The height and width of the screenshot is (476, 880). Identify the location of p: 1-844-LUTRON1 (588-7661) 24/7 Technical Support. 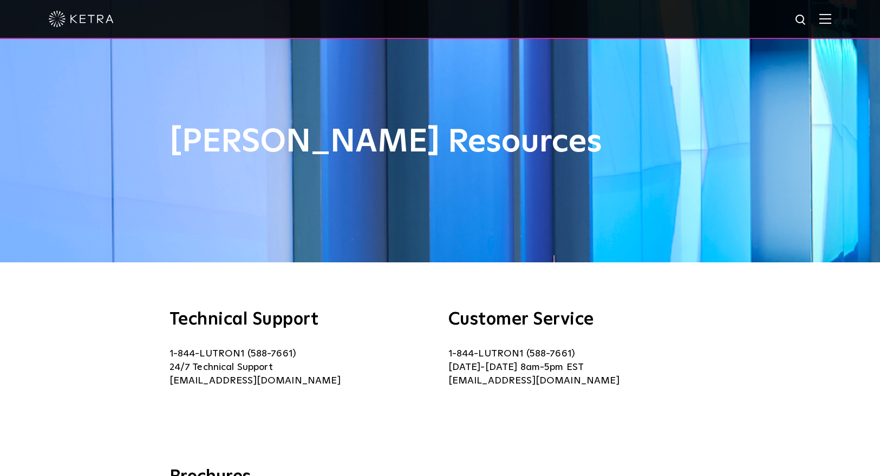
(300, 368).